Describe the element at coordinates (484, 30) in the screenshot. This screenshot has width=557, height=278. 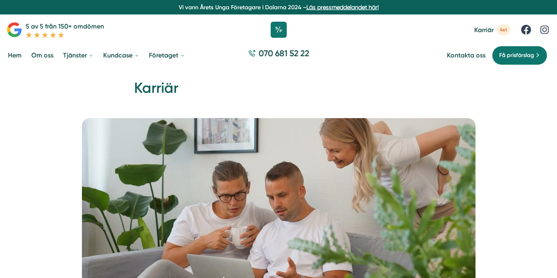
I see `span: Karriär` at that location.